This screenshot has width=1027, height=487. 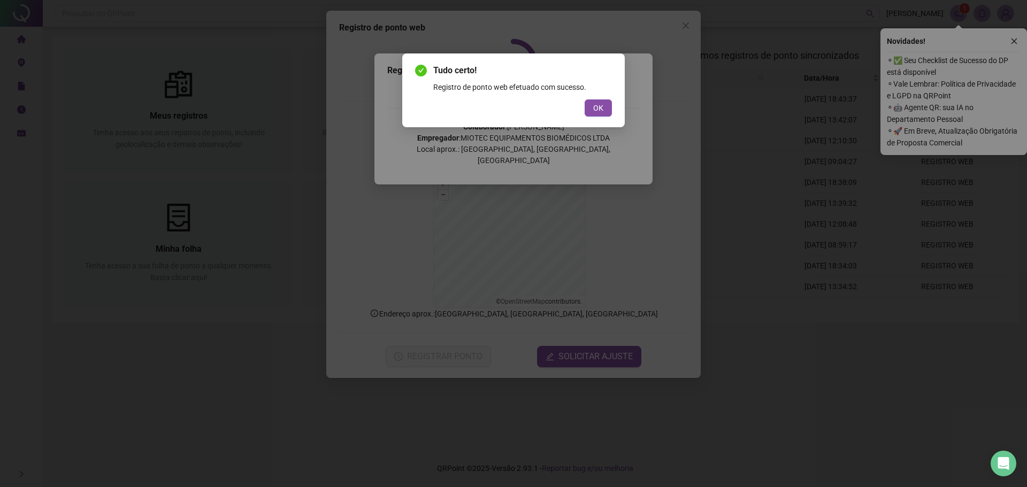 I want to click on div: Open Intercom Messenger, so click(x=1003, y=464).